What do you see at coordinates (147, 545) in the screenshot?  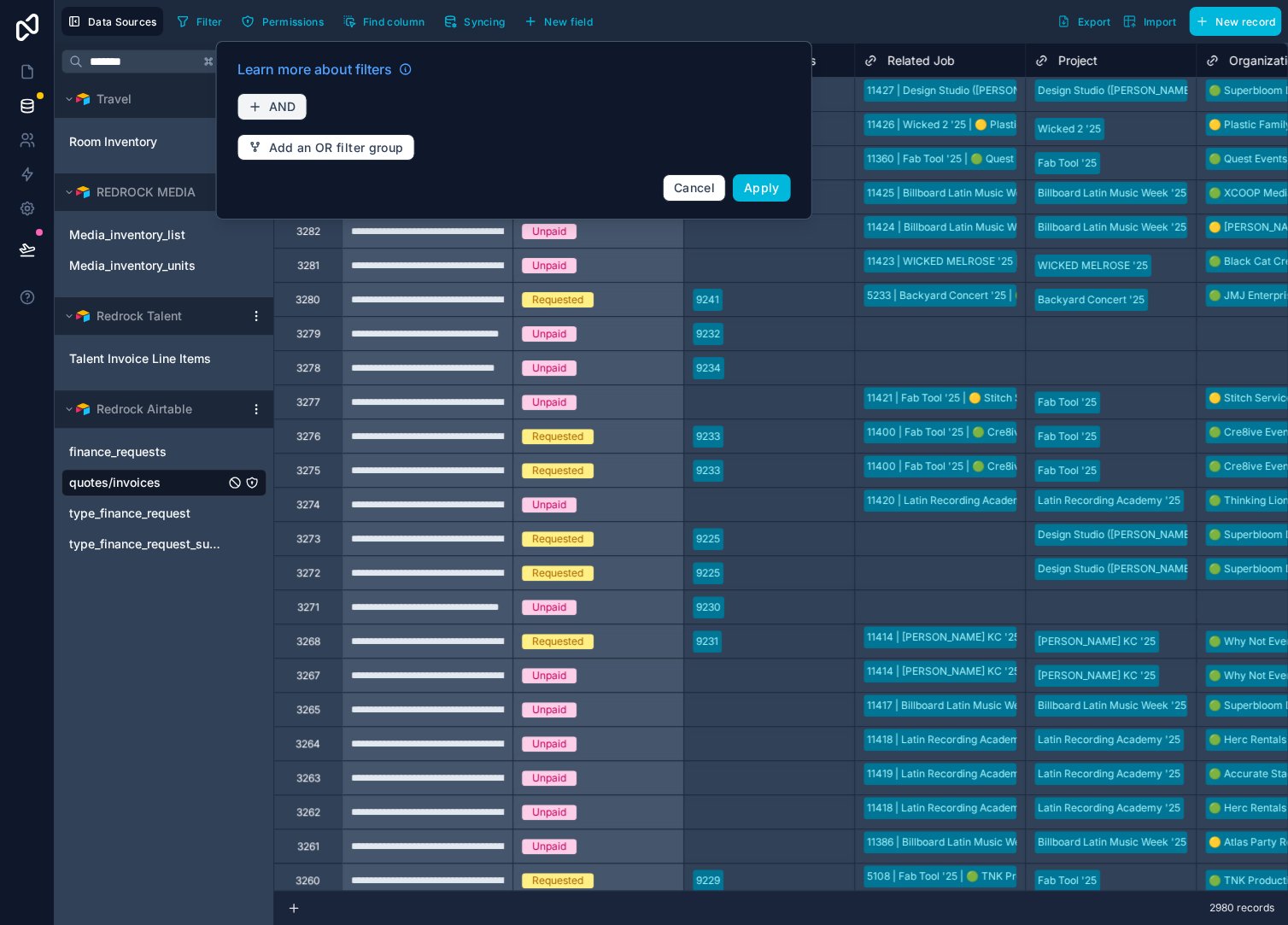 I see `a: type_finance_request_sub-status` at bounding box center [147, 545].